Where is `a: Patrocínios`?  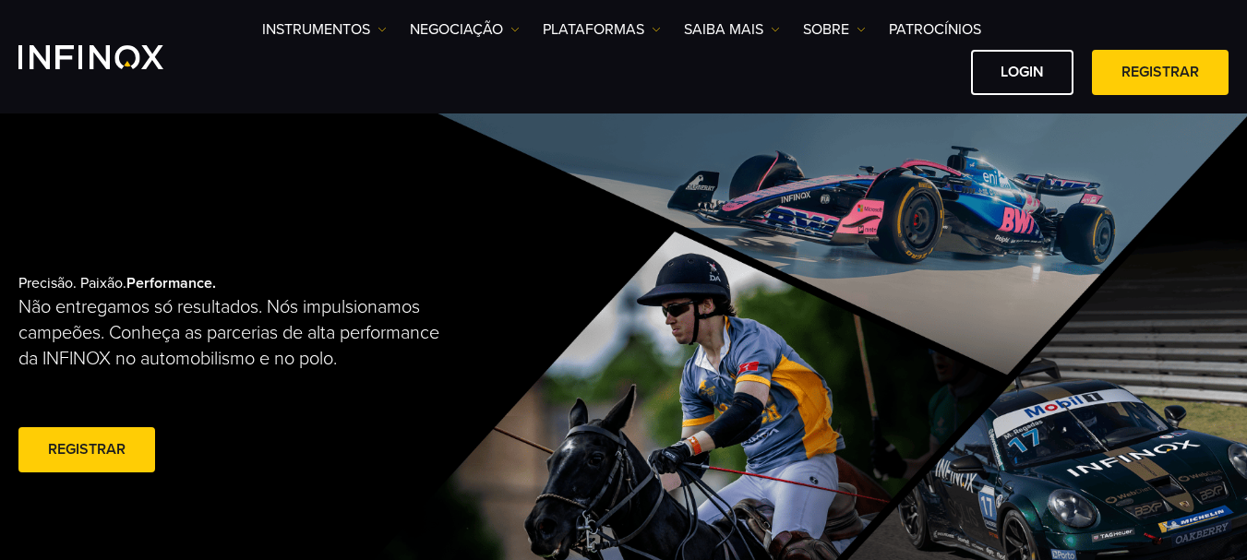
a: Patrocínios is located at coordinates (935, 30).